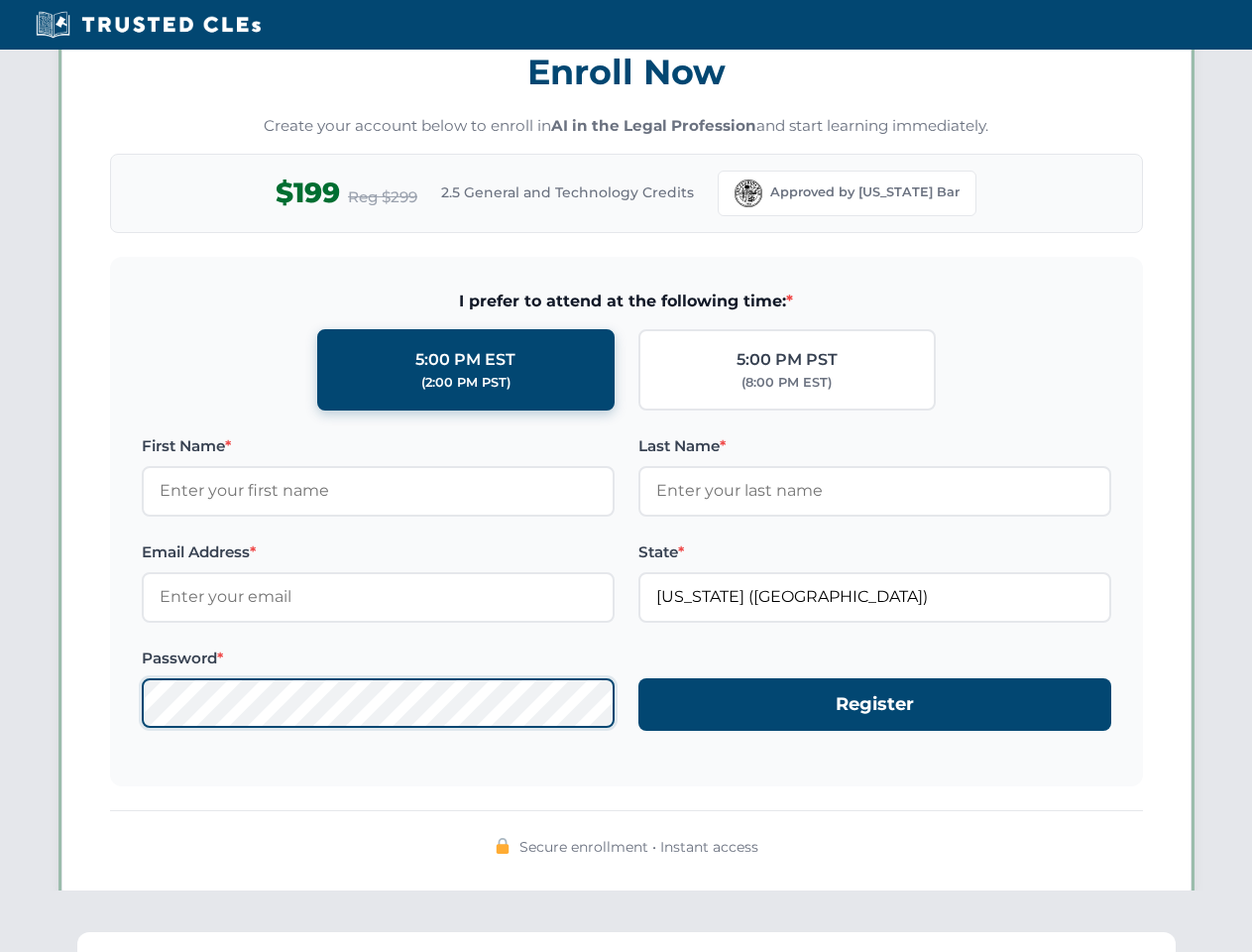  I want to click on input: Enter your last name, so click(875, 491).